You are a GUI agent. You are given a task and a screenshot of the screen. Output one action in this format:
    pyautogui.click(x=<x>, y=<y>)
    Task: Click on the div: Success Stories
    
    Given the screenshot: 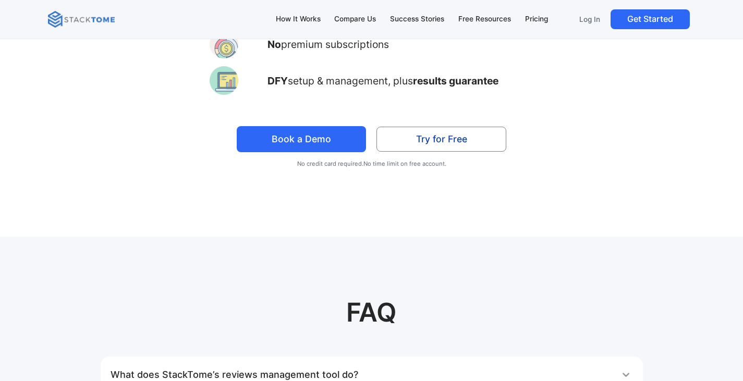 What is the action you would take?
    pyautogui.click(x=417, y=19)
    